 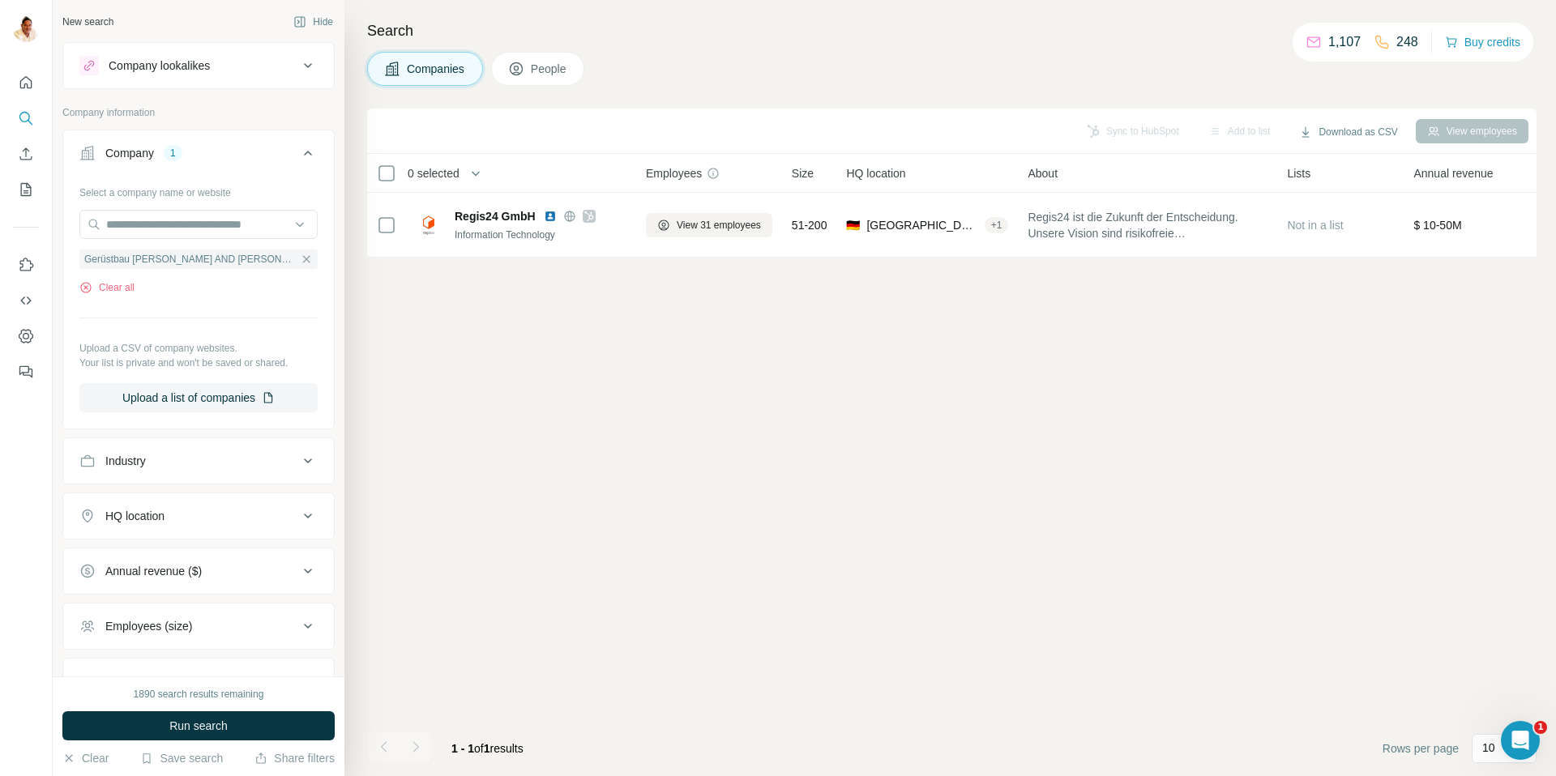 I want to click on p: 1,107, so click(x=1344, y=42).